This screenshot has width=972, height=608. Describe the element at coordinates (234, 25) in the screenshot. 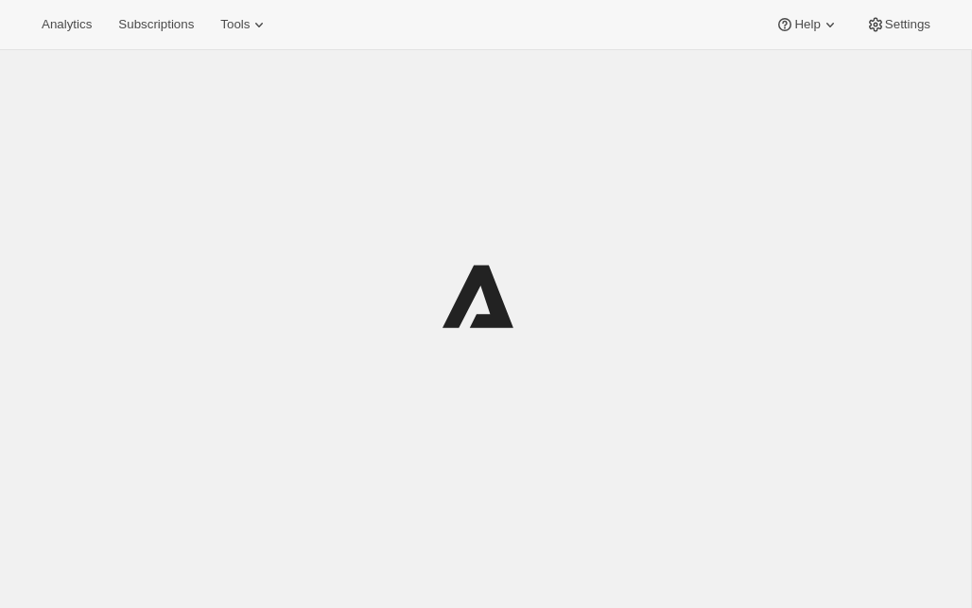

I see `span: Tools` at that location.